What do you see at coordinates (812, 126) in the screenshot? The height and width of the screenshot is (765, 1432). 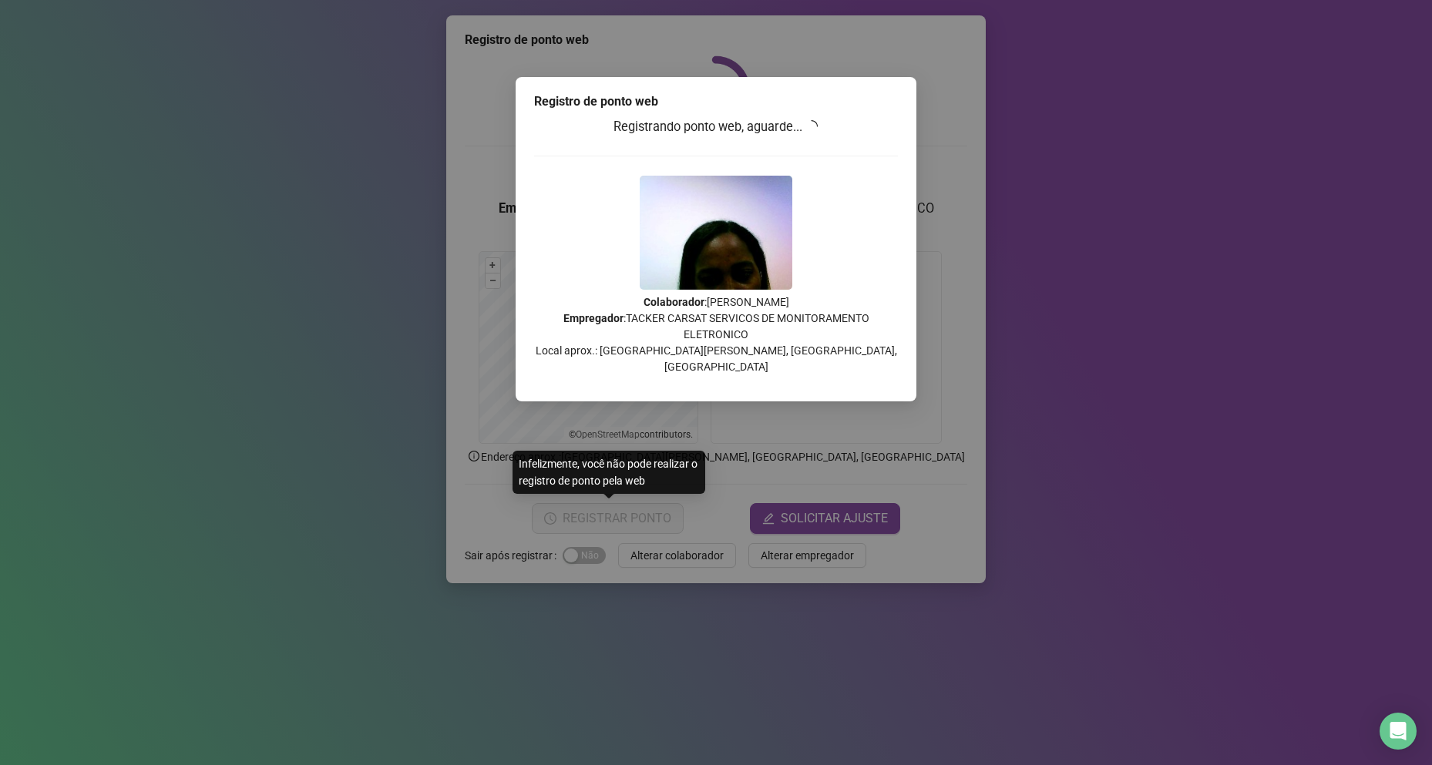 I see `span: loading` at bounding box center [812, 126].